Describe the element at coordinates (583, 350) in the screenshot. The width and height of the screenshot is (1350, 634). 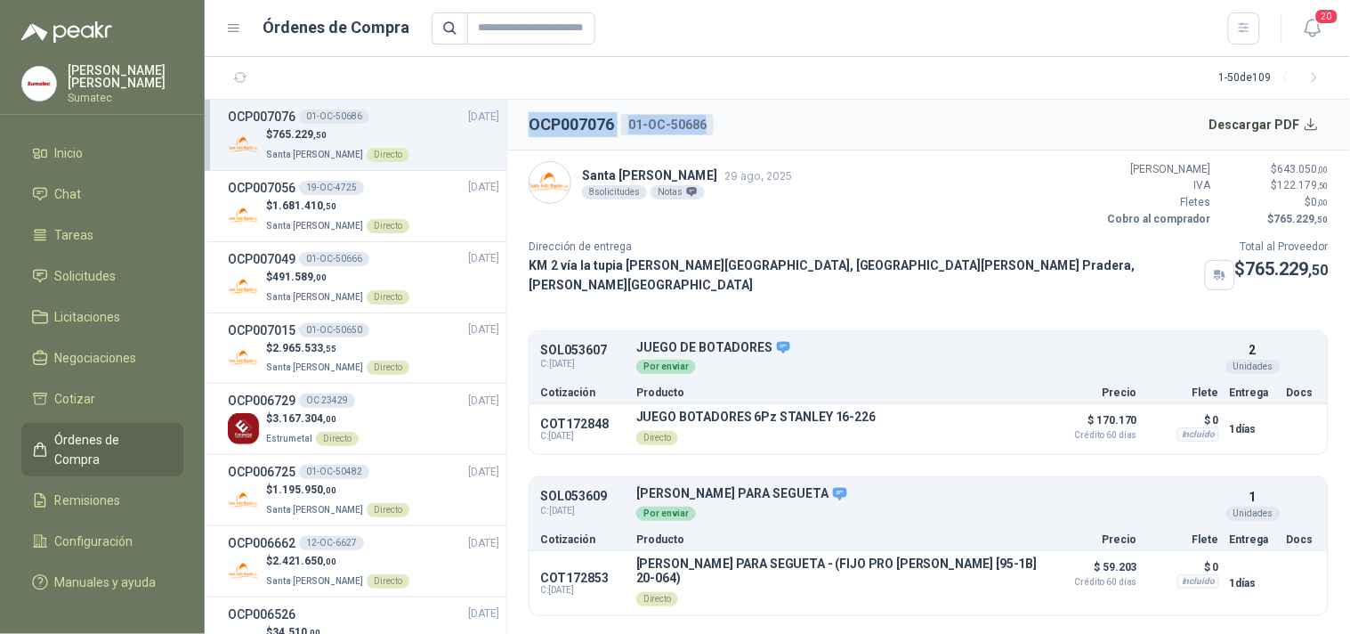
I see `p: SOL053607` at that location.